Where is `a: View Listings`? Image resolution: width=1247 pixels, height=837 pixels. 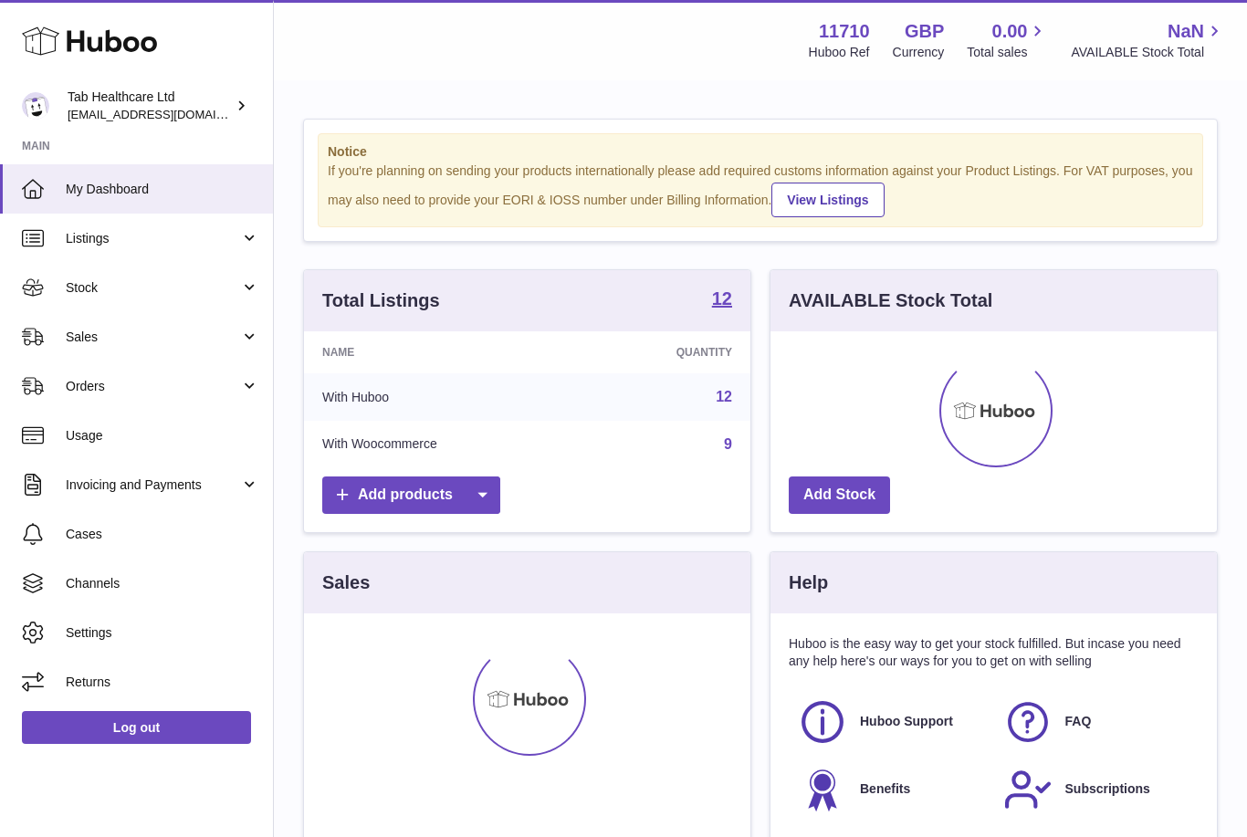 a: View Listings is located at coordinates (827, 200).